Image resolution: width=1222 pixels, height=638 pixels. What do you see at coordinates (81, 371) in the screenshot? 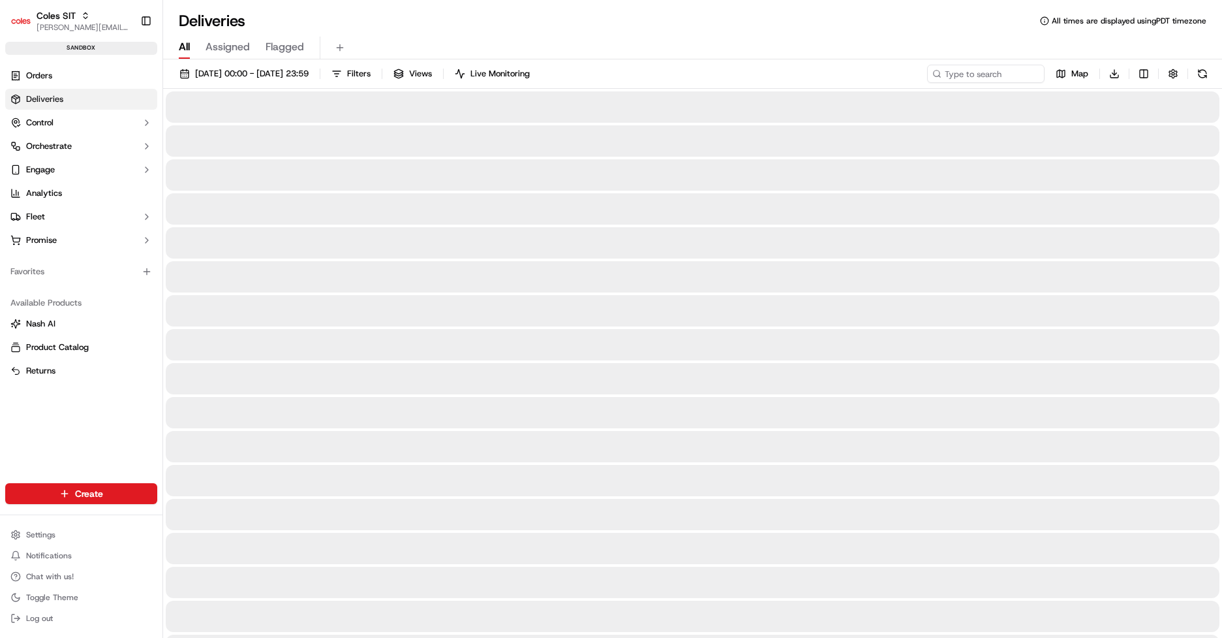
I see `a: Returns` at bounding box center [81, 371].